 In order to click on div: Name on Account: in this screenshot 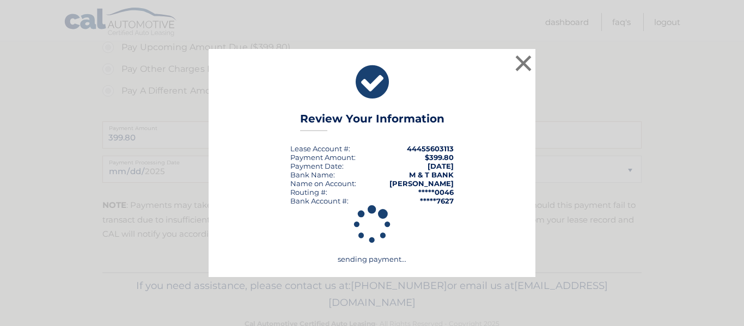, I will do `click(323, 184)`.